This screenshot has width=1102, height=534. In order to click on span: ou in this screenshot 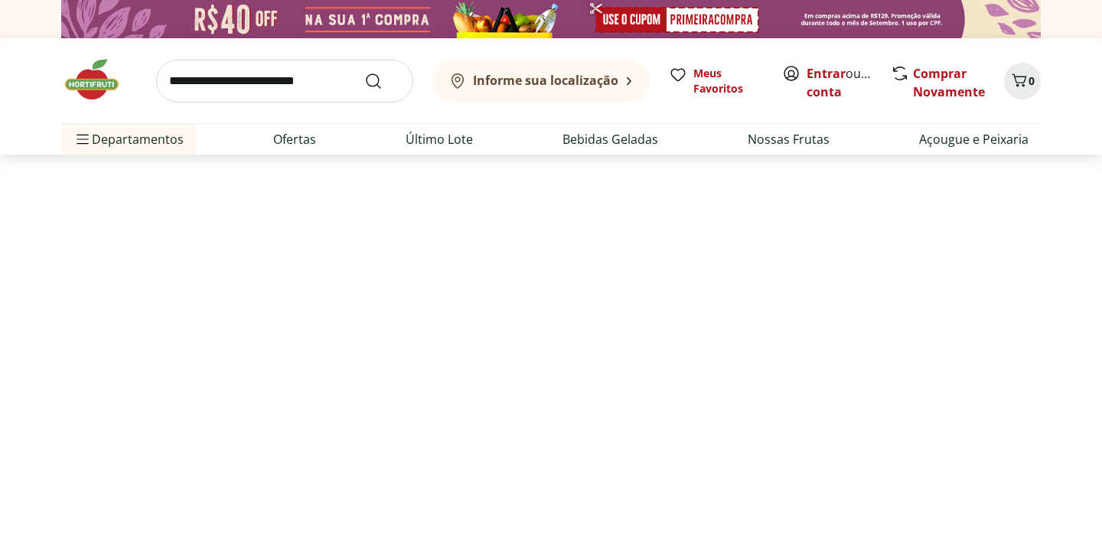, I will do `click(841, 83)`.